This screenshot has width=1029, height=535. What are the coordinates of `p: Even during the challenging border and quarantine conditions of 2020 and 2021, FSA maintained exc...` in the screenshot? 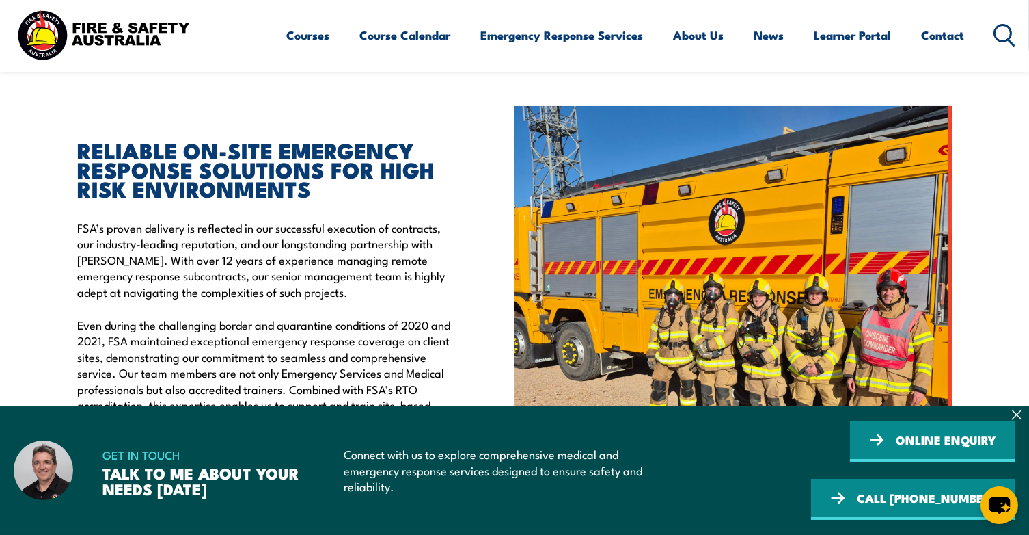 It's located at (265, 373).